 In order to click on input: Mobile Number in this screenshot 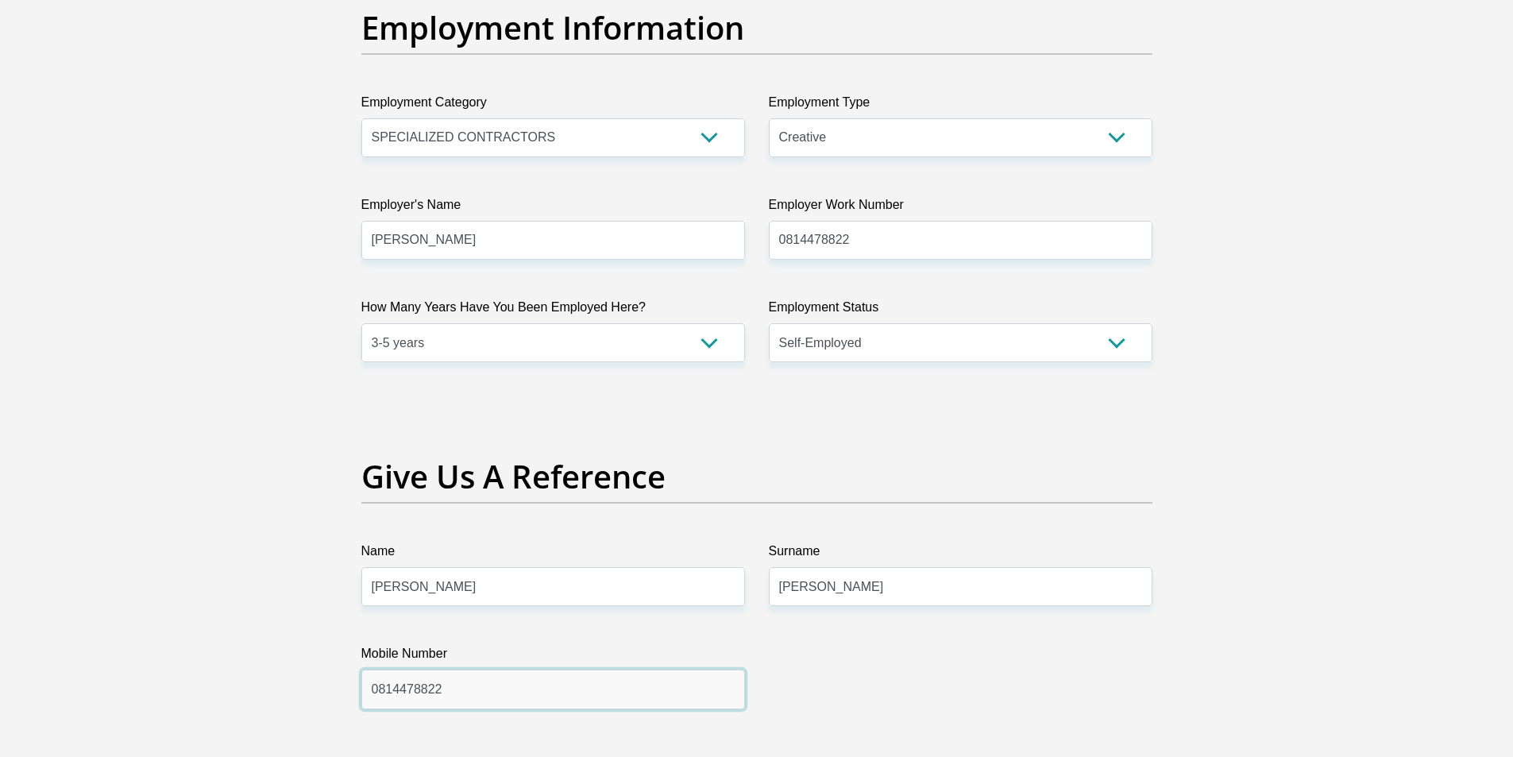, I will do `click(553, 688)`.